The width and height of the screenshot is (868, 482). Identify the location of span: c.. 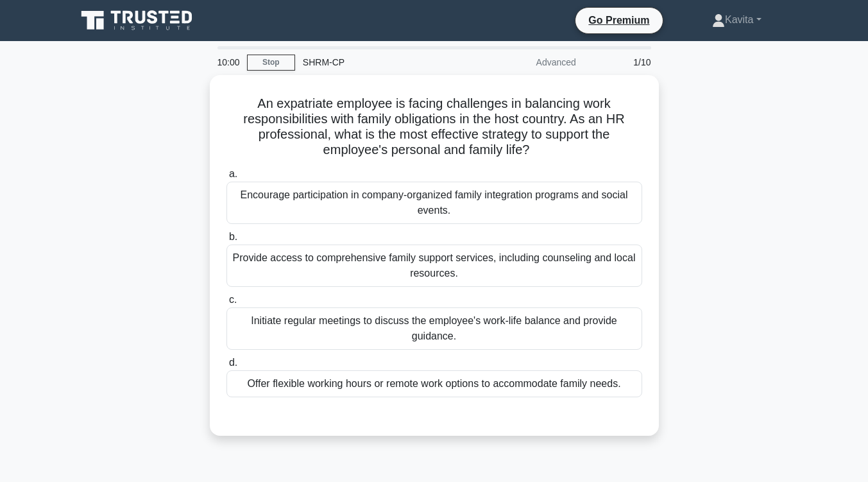
(233, 299).